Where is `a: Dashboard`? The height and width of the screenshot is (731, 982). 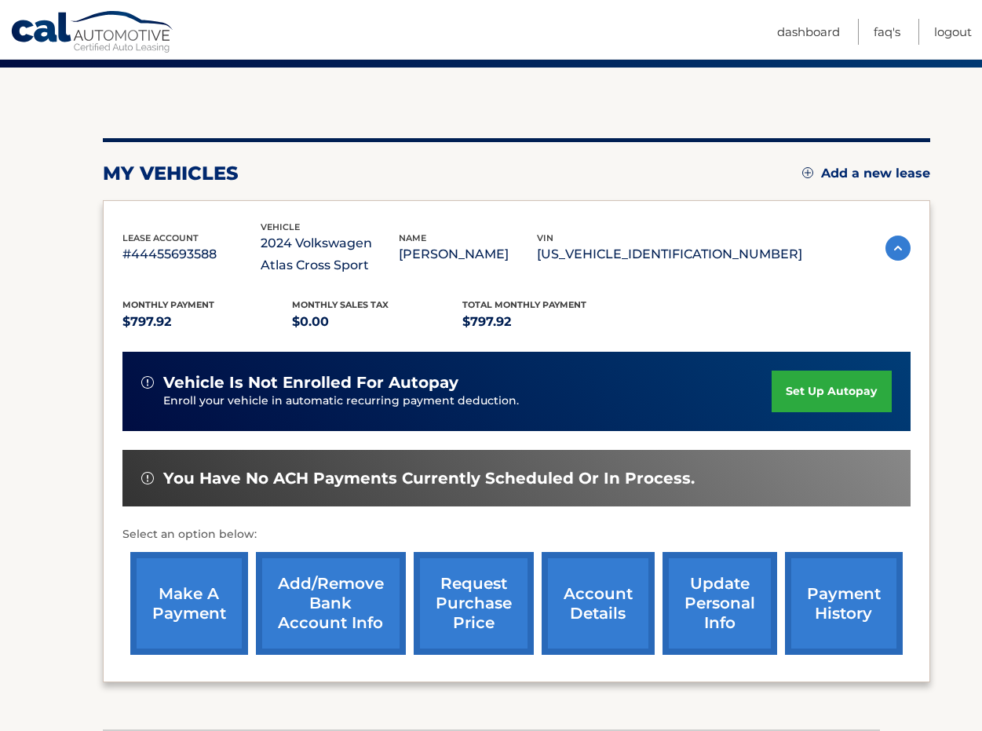 a: Dashboard is located at coordinates (808, 31).